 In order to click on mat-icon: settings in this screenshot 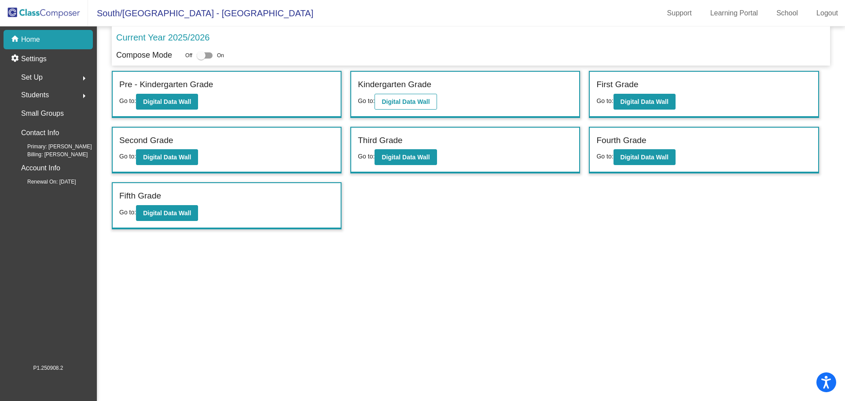, I will do `click(16, 59)`.